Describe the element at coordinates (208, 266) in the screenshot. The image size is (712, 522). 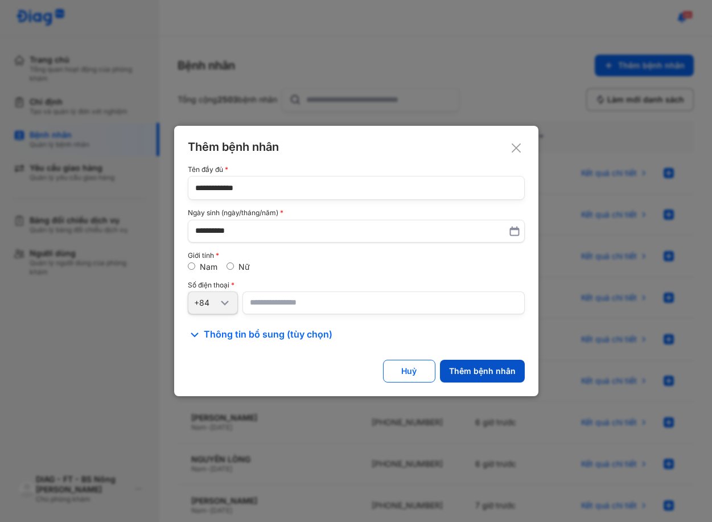
I see `label: Nam` at that location.